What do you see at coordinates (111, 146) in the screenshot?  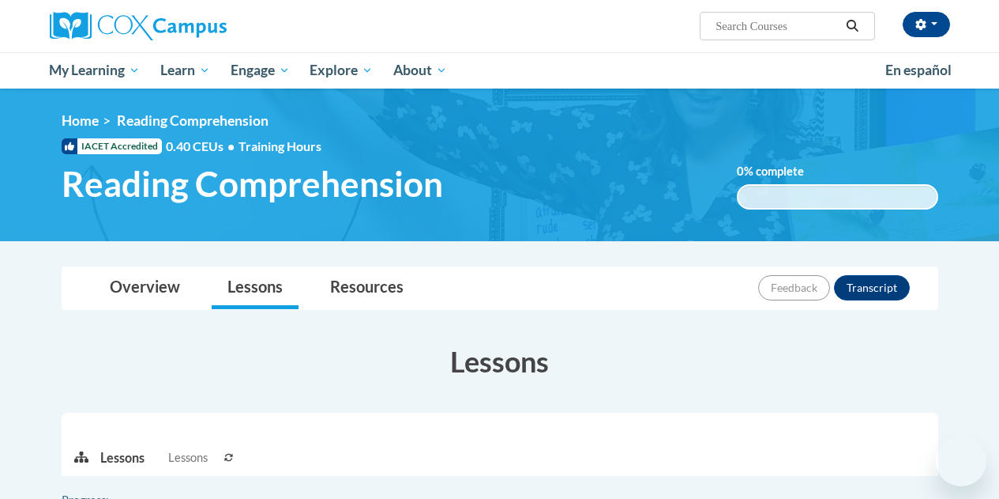 I see `span: IACET Accredited` at bounding box center [111, 146].